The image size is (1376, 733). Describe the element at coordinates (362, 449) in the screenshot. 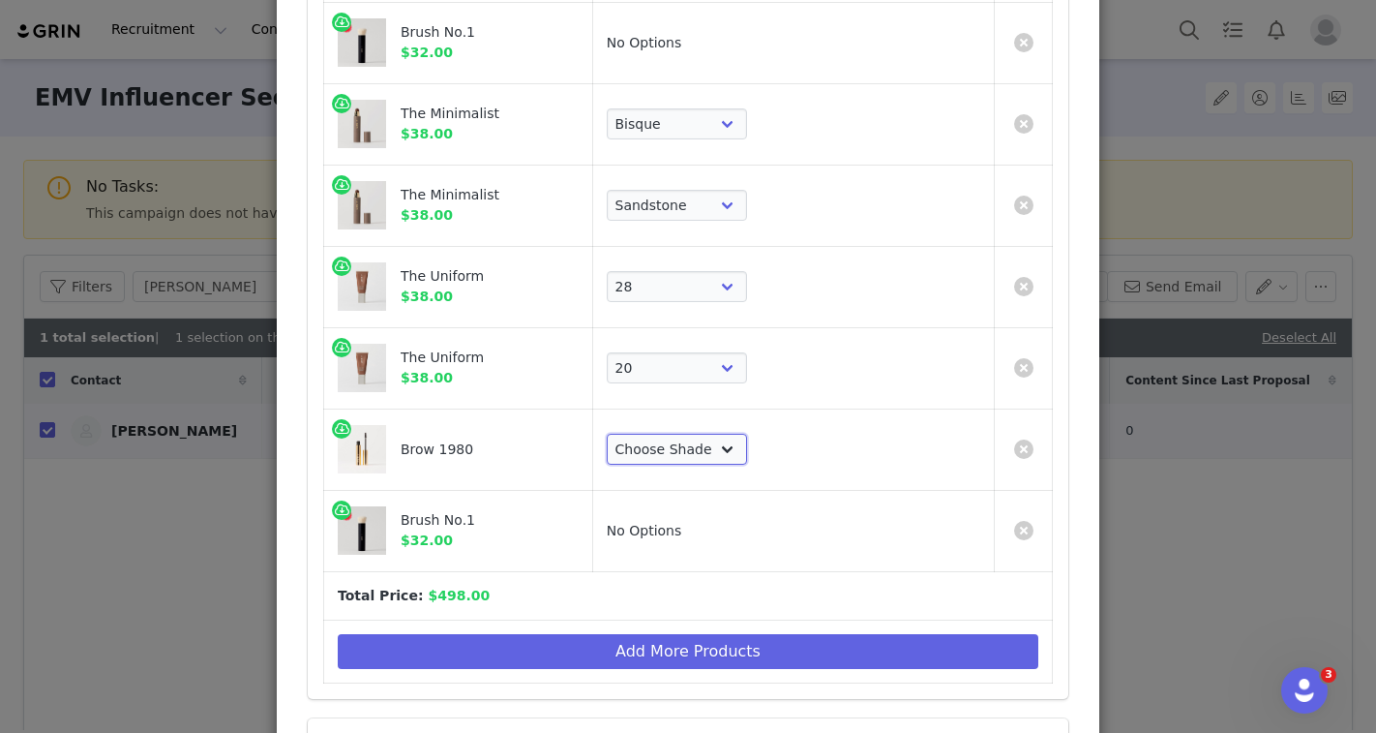

I see `img: Brow-1980-Solider-BrownBlack_c2b628d2-106e-41a5-9eda-353bd3f250bf.jpg` at that location.